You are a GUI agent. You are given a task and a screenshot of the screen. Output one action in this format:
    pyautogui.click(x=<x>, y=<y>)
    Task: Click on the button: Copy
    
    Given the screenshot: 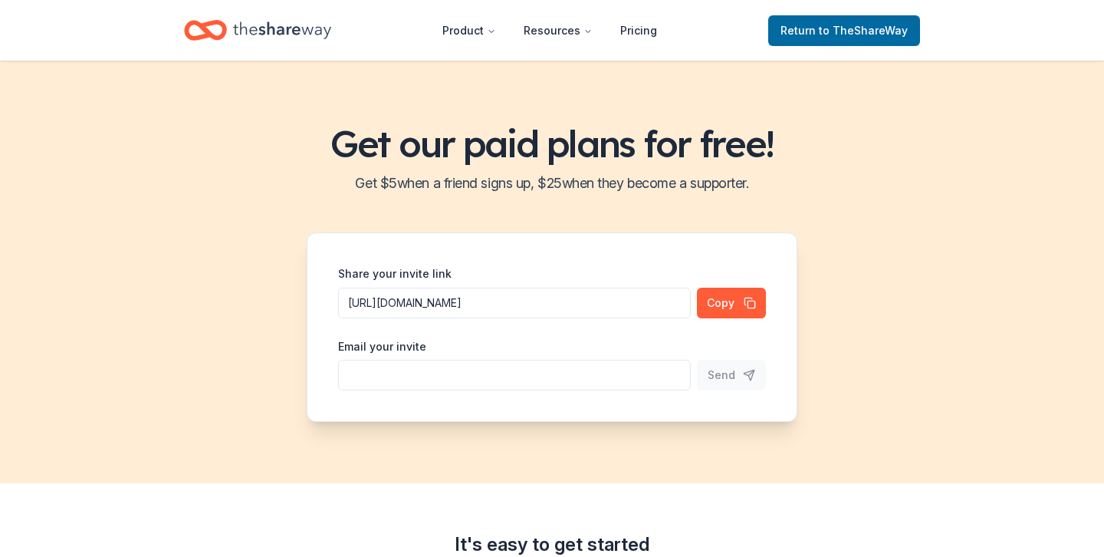 What is the action you would take?
    pyautogui.click(x=731, y=303)
    